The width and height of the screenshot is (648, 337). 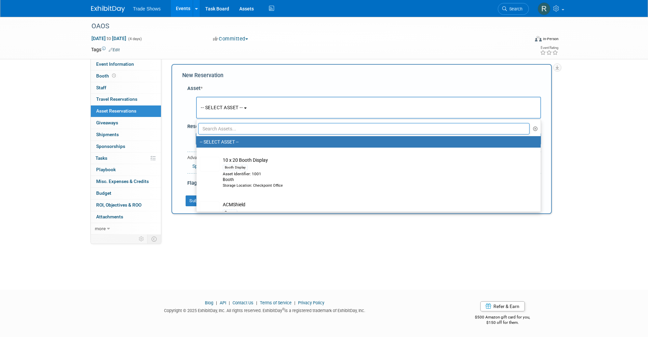 What do you see at coordinates (126, 170) in the screenshot?
I see `a: Playbook` at bounding box center [126, 170].